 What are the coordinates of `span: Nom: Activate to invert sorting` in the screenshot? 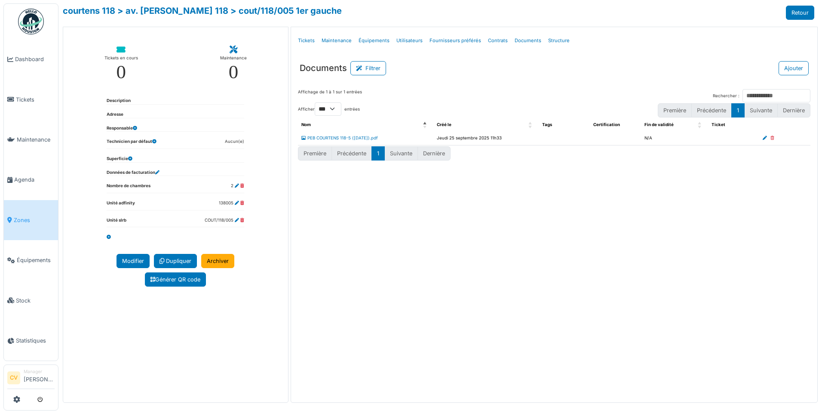 It's located at (426, 125).